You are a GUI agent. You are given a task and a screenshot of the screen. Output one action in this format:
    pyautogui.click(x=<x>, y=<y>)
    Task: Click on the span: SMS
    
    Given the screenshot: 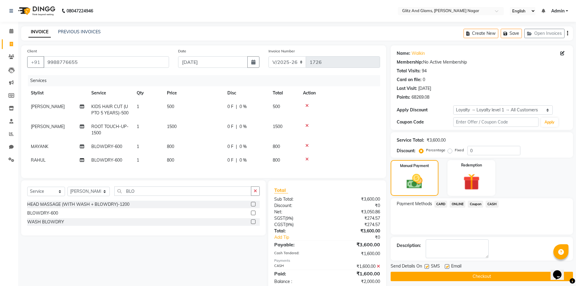 What is the action you would take?
    pyautogui.click(x=436, y=267)
    